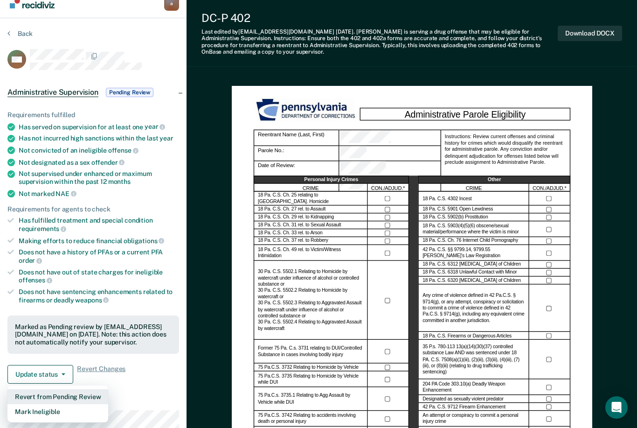  I want to click on div: Not supervised under enhanced or maximum supervision within the past 12, so click(99, 178).